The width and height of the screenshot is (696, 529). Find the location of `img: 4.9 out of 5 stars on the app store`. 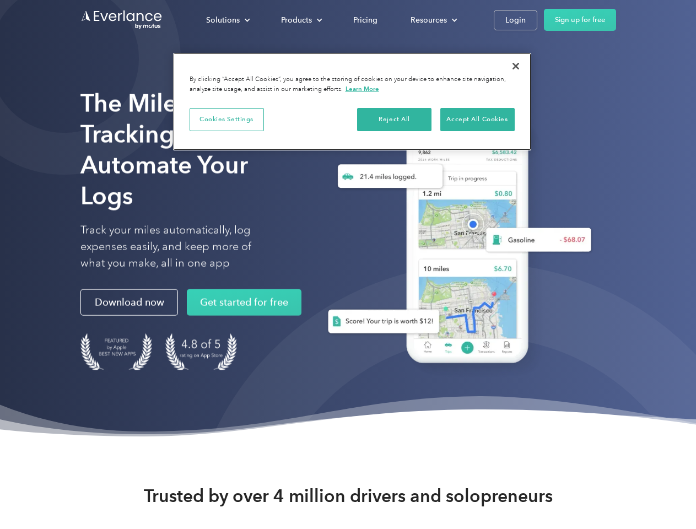

img: 4.9 out of 5 stars on the app store is located at coordinates (201, 352).